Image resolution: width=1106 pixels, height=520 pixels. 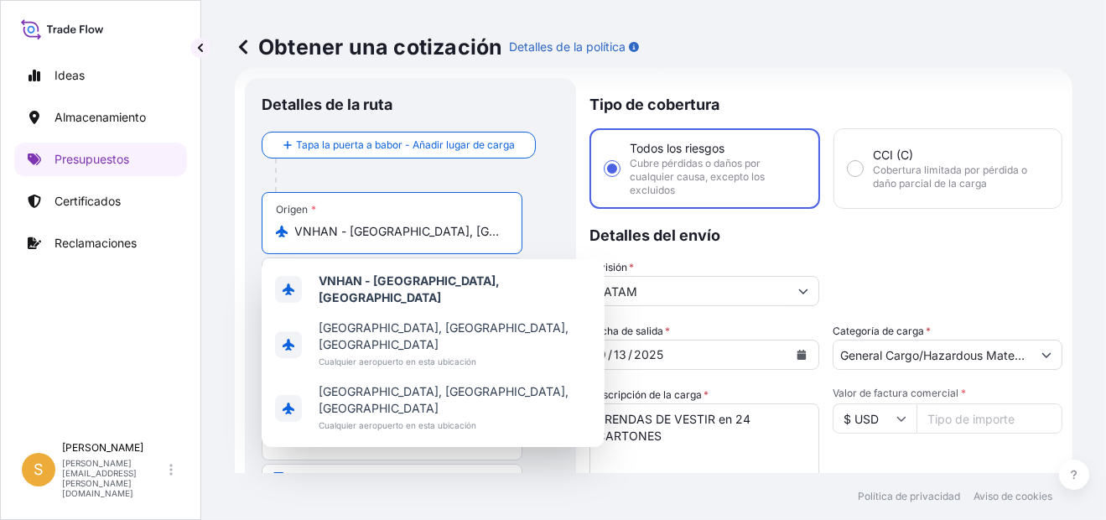 I want to click on span: Cobertura limitada por pérdida o daño parcial de la carga, so click(x=960, y=177).